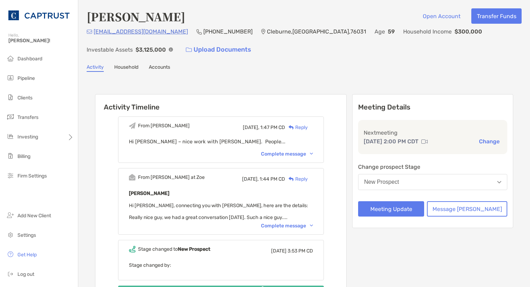 The width and height of the screenshot is (530, 287). What do you see at coordinates (10, 58) in the screenshot?
I see `img: dashboard icon` at bounding box center [10, 58].